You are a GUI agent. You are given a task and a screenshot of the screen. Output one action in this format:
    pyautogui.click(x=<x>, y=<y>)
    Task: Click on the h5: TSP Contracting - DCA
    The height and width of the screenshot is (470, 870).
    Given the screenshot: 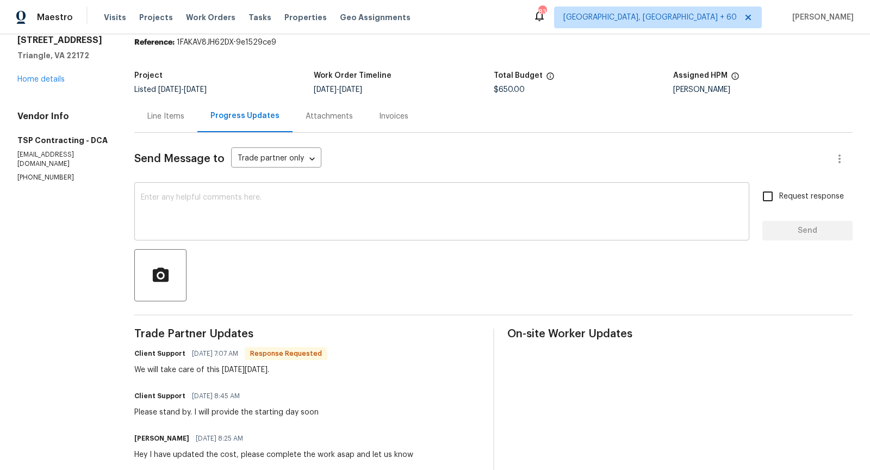 What is the action you would take?
    pyautogui.click(x=62, y=140)
    